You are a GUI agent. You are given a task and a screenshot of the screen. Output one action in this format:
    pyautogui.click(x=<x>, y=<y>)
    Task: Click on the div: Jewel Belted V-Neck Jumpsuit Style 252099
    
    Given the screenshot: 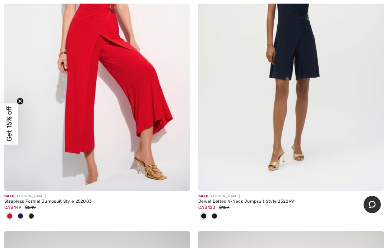 What is the action you would take?
    pyautogui.click(x=291, y=202)
    